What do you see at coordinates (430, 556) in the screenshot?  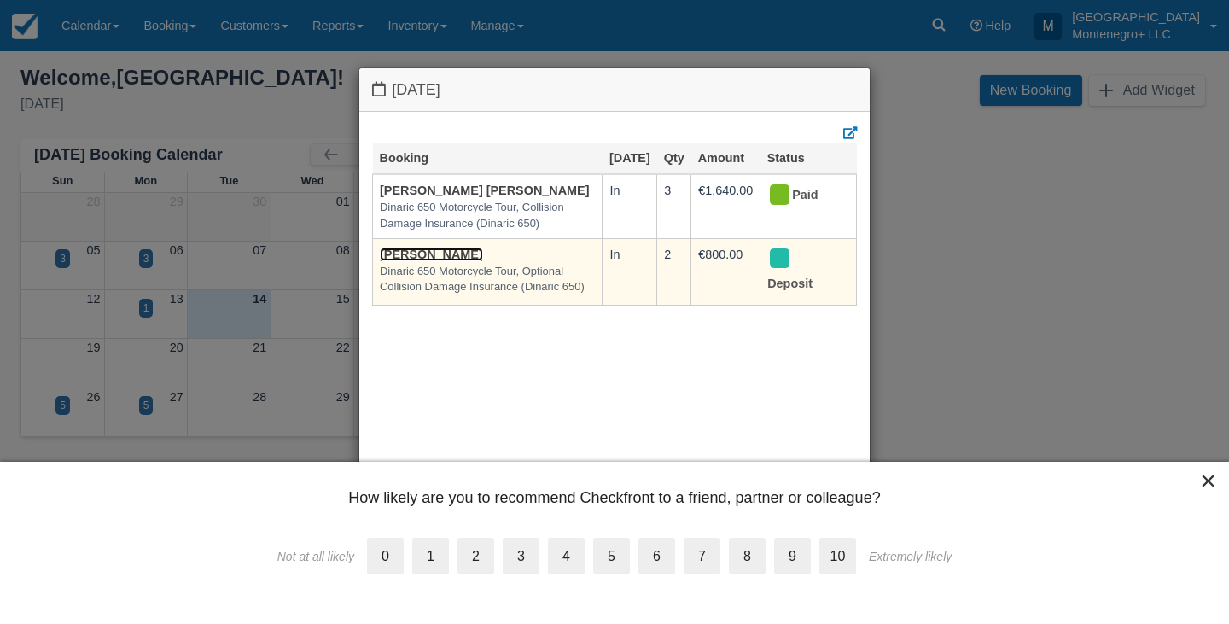 I see `label: 1` at bounding box center [430, 556].